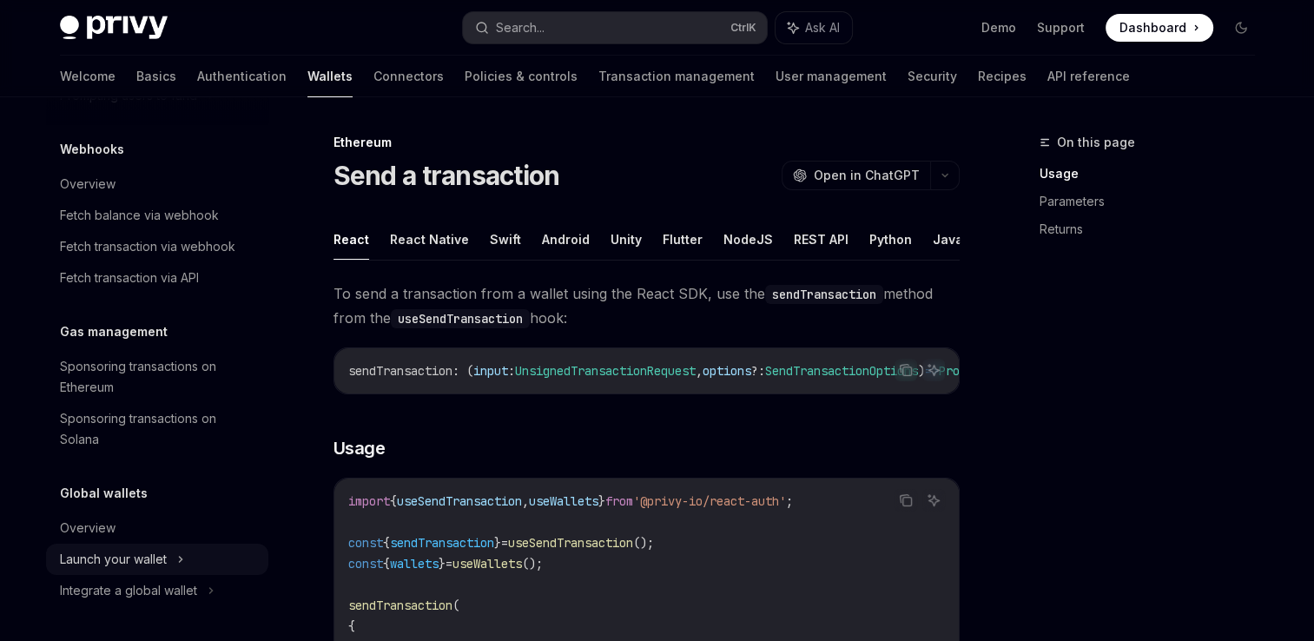 This screenshot has height=641, width=1314. What do you see at coordinates (491, 371) in the screenshot?
I see `span: input` at bounding box center [491, 371].